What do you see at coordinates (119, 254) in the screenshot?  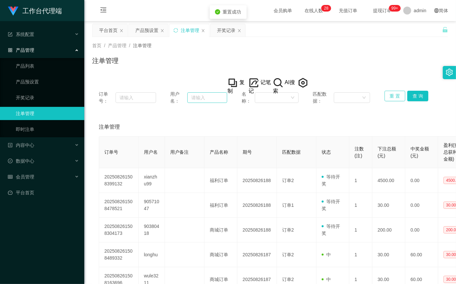 I see `td: 202508261508489332` at bounding box center [119, 254].